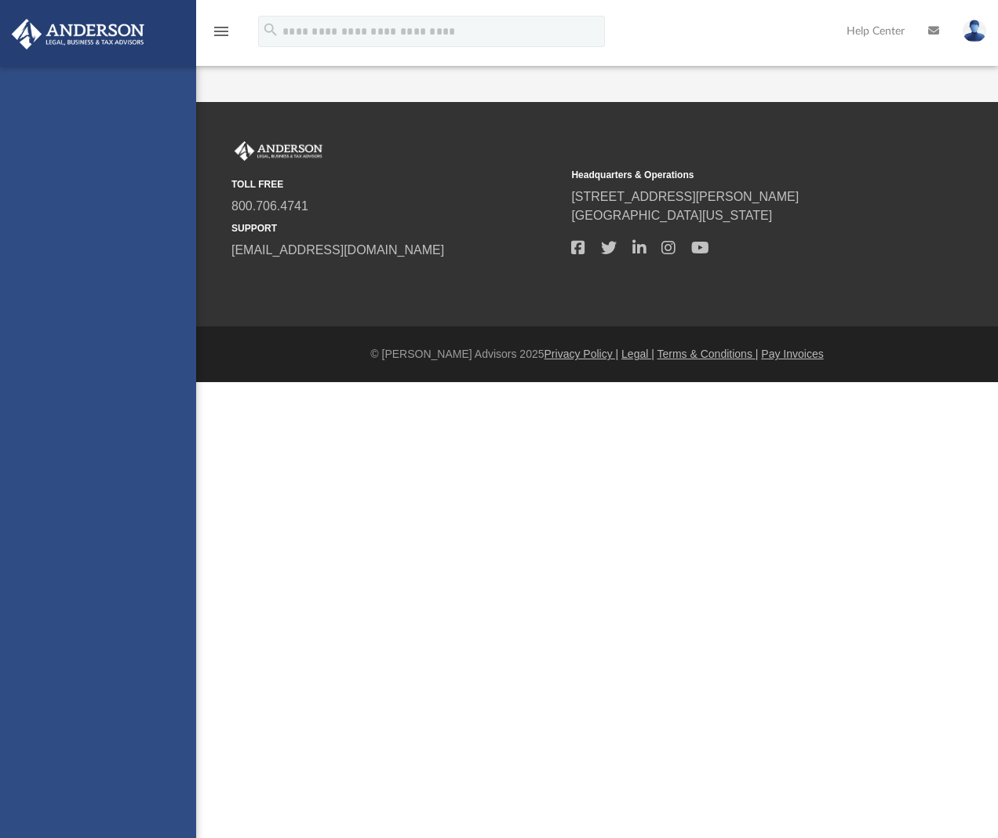 The width and height of the screenshot is (998, 838). I want to click on a: Pay Invoices, so click(791, 354).